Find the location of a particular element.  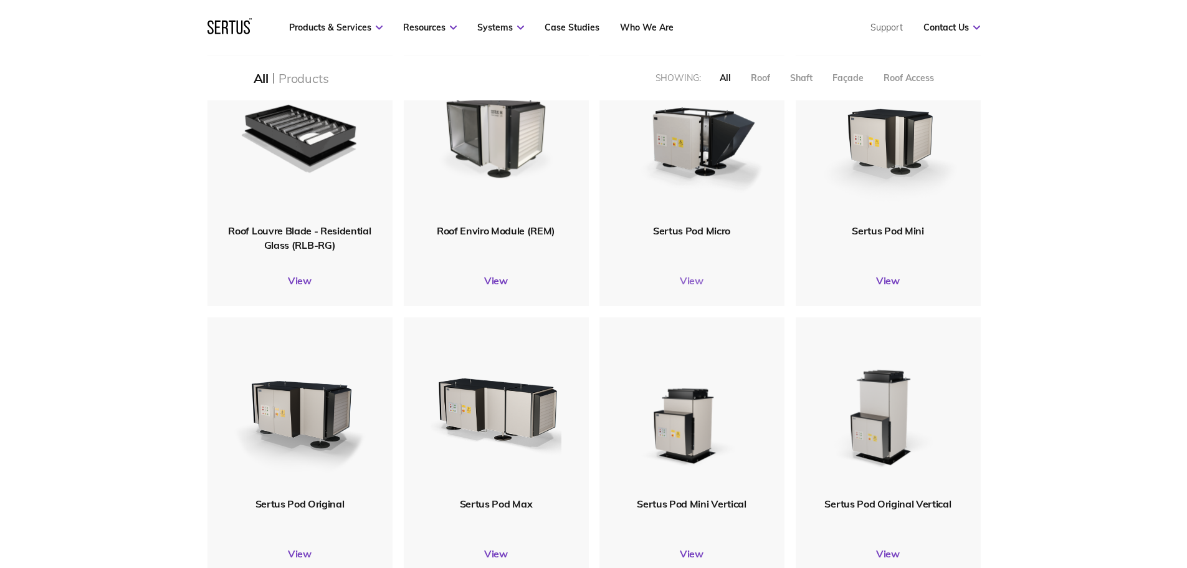

span: Sertus Pod Original Vertical is located at coordinates (887, 504).